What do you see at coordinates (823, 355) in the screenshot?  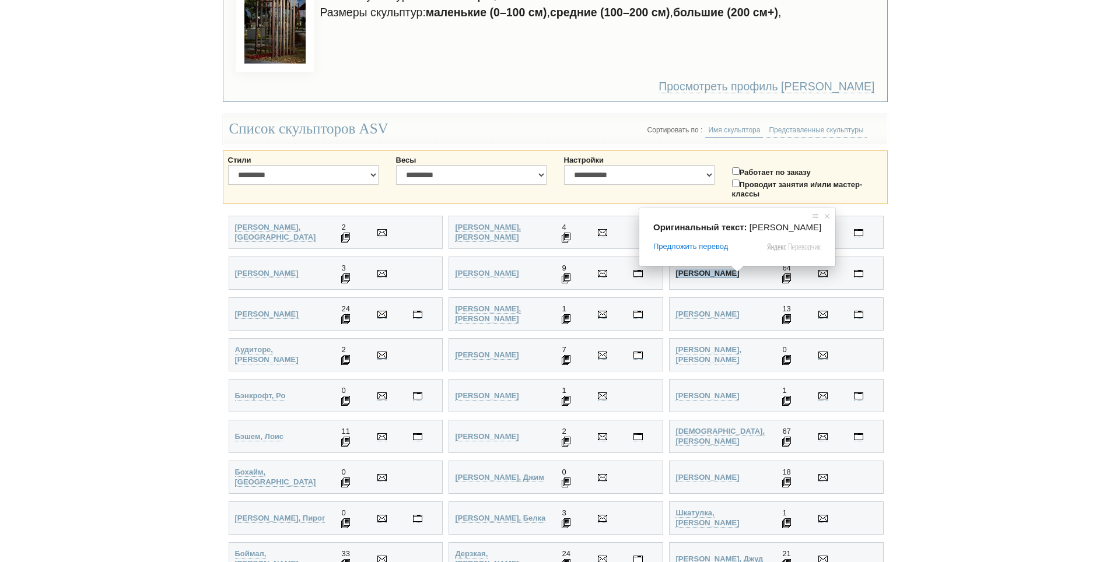 I see `img: Отправьте письмо Венди Бадке` at bounding box center [823, 355].